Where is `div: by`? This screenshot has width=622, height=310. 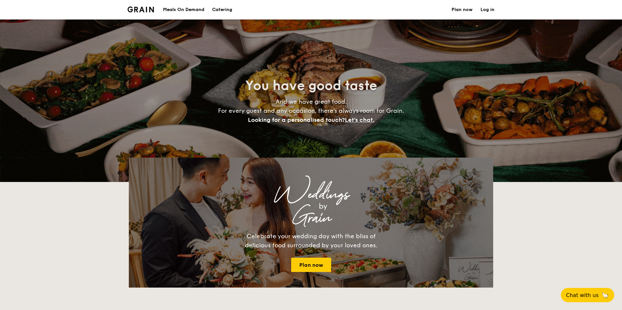 div: by is located at coordinates (323, 206).